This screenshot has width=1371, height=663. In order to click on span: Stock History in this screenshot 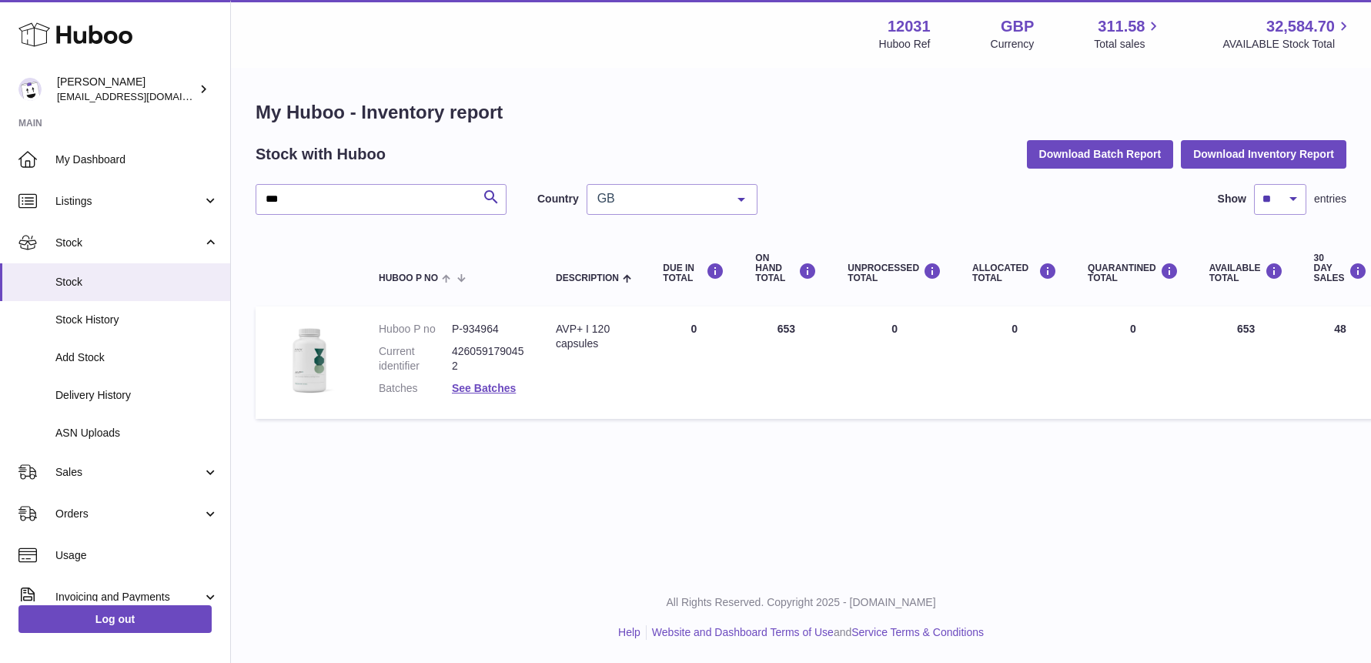, I will do `click(137, 320)`.